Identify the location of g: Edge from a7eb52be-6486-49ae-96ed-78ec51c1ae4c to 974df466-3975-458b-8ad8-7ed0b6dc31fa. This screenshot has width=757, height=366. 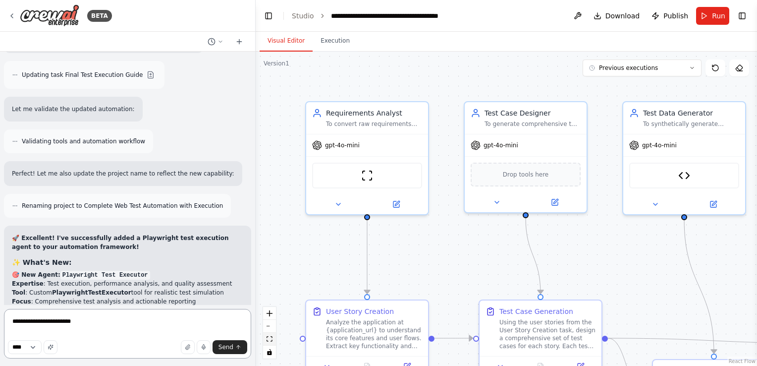
(699, 286).